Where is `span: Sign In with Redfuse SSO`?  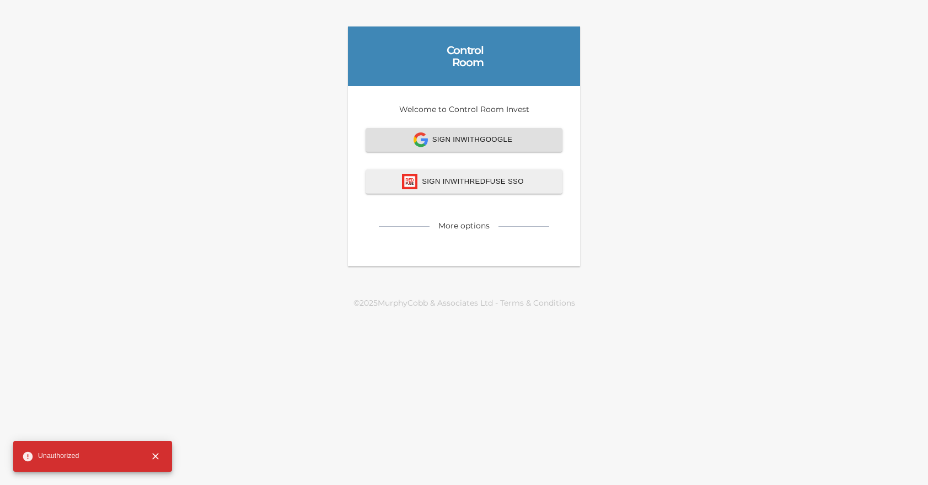 span: Sign In with Redfuse SSO is located at coordinates (464, 181).